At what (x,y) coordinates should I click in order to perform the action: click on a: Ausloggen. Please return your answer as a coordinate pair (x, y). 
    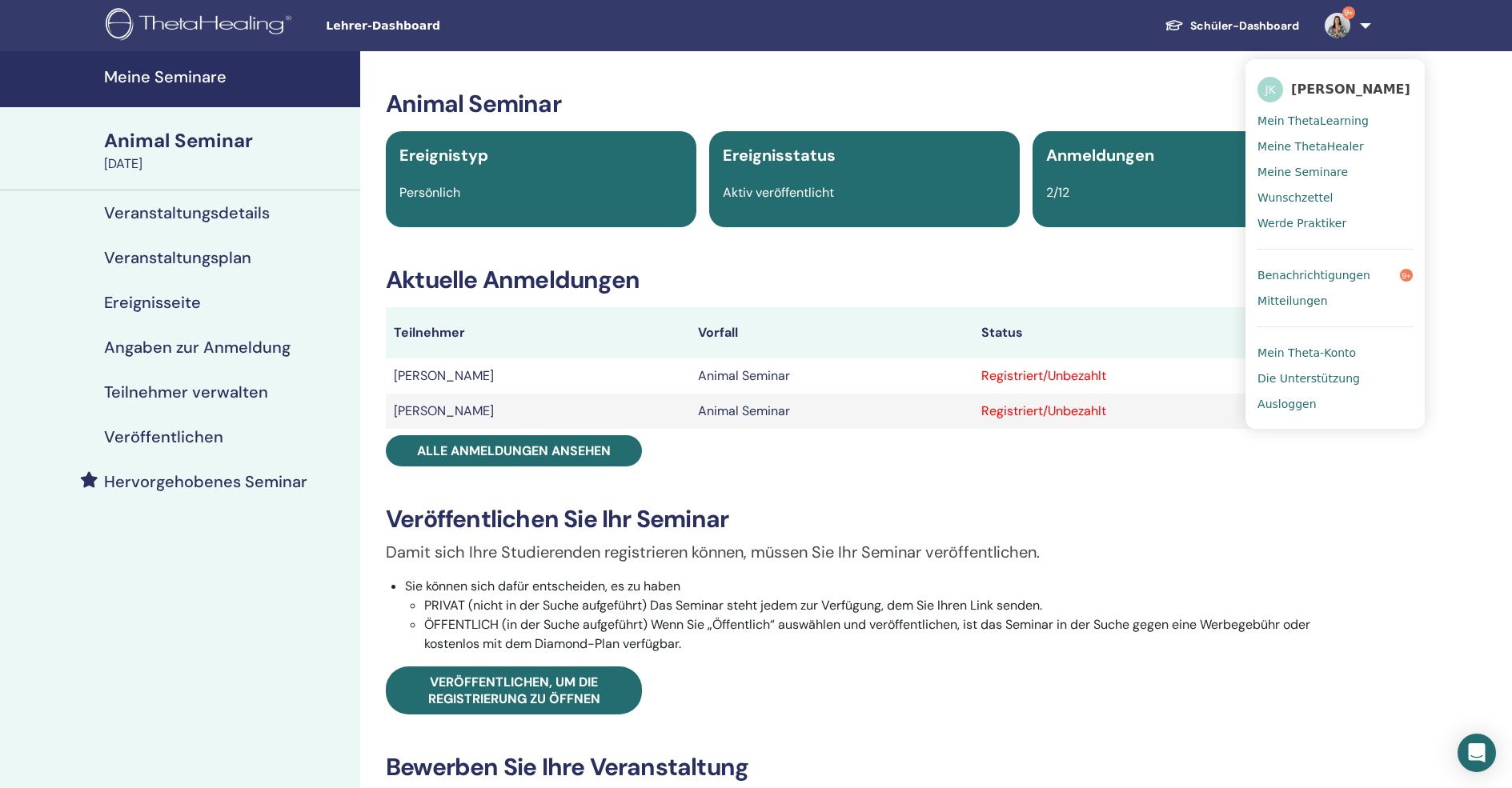
    Looking at the image, I should click on (1334, 404).